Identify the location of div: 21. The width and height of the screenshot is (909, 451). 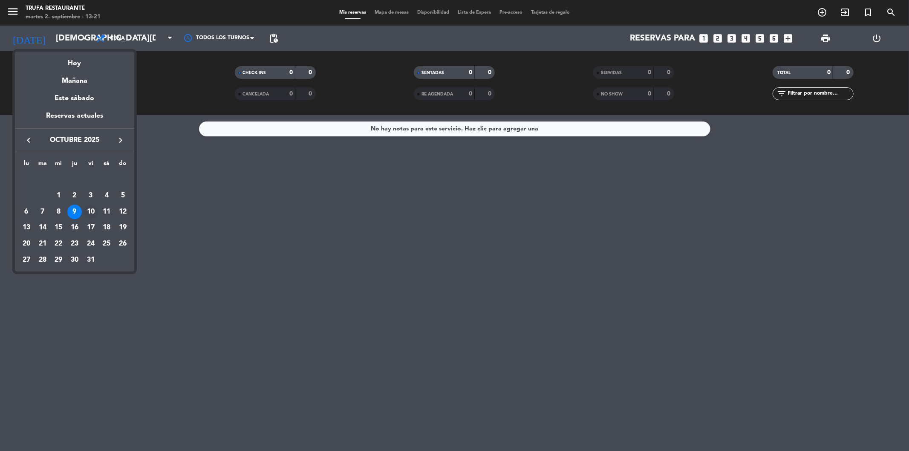
(43, 244).